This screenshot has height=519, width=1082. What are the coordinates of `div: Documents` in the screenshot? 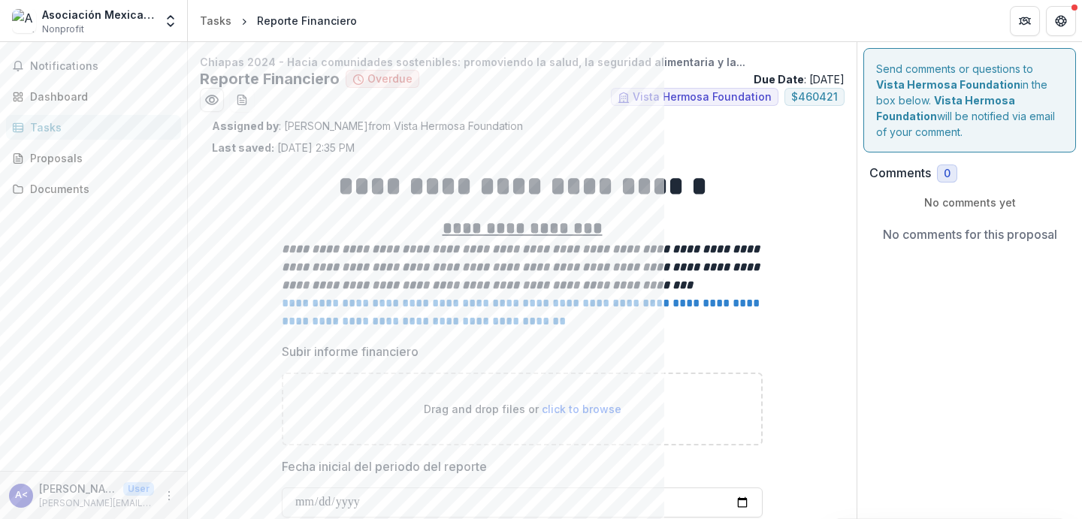 It's located at (99, 189).